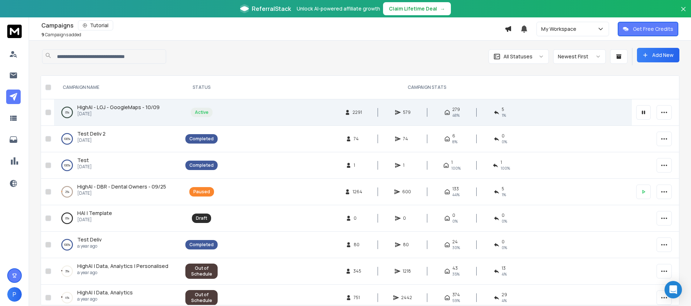 This screenshot has height=306, width=691. Describe the element at coordinates (455, 189) in the screenshot. I see `span: 133` at that location.